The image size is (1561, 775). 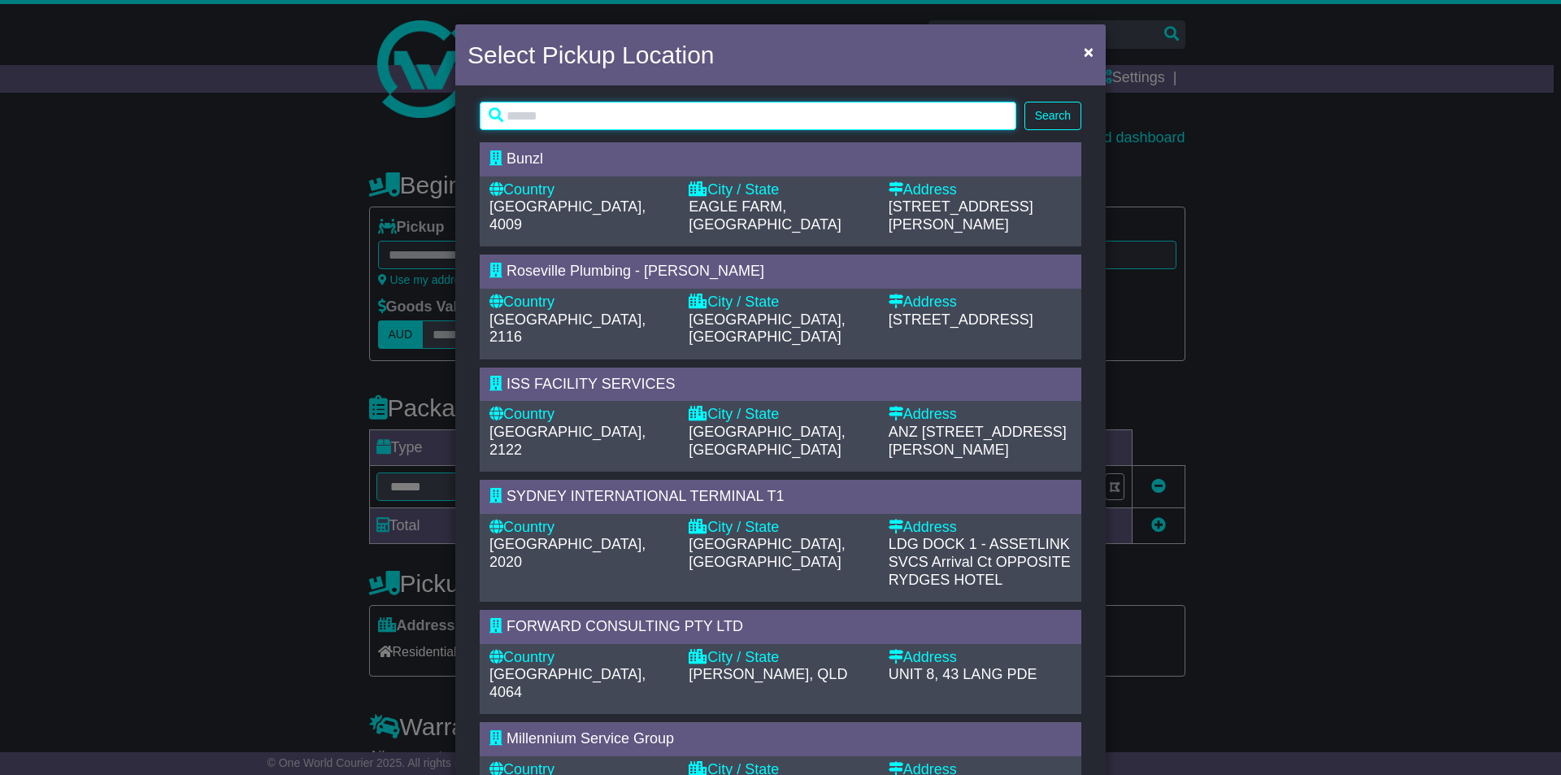 I want to click on span: FORWARD CONSULTING PTY LTD, so click(x=624, y=626).